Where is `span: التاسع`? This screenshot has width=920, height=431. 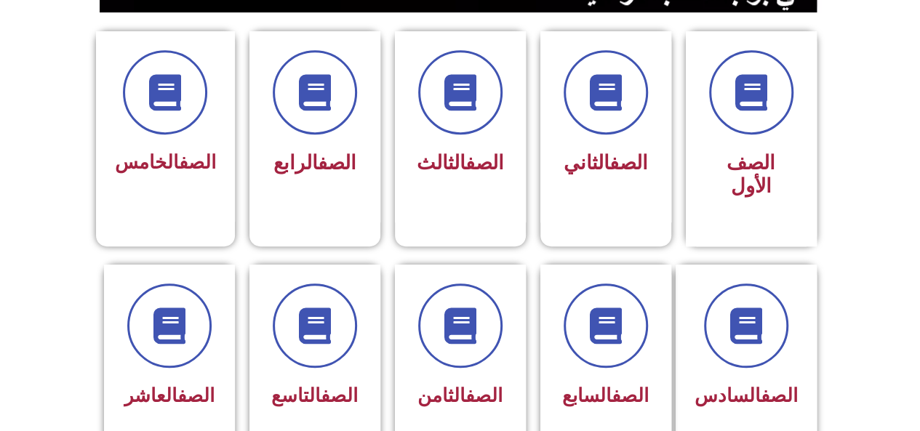 span: التاسع is located at coordinates (314, 396).